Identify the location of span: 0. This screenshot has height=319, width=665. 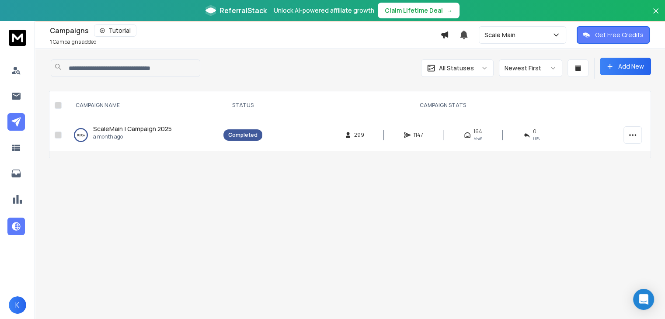
(535, 132).